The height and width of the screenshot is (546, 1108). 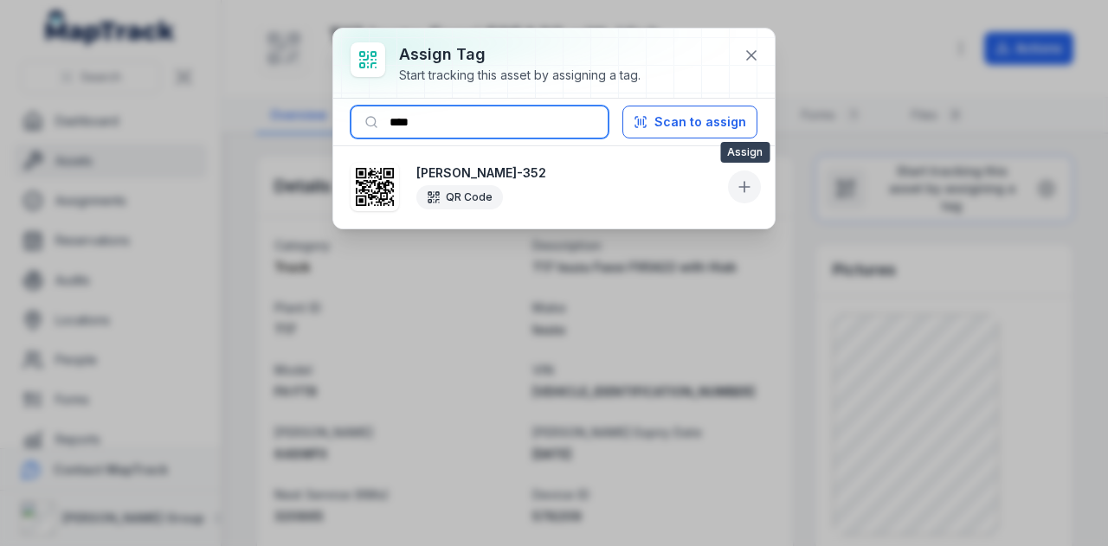 What do you see at coordinates (519, 55) in the screenshot?
I see `h3: Assign tag` at bounding box center [519, 55].